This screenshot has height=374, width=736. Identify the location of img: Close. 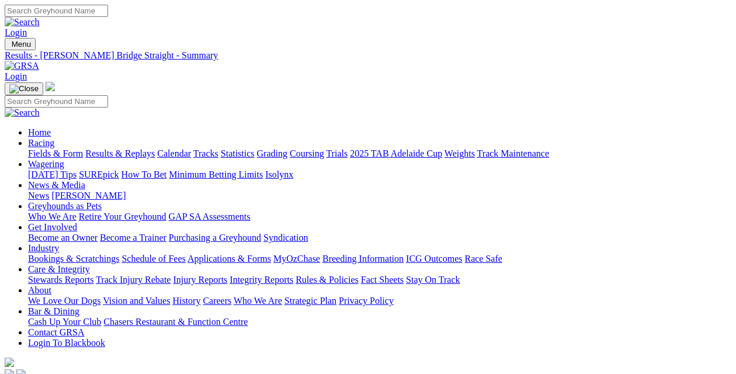
(24, 89).